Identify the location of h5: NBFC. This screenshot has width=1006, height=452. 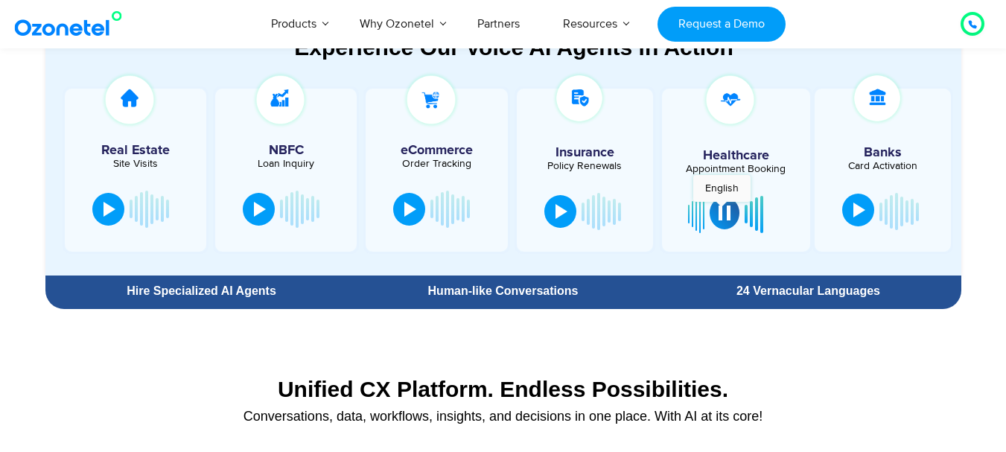
(286, 150).